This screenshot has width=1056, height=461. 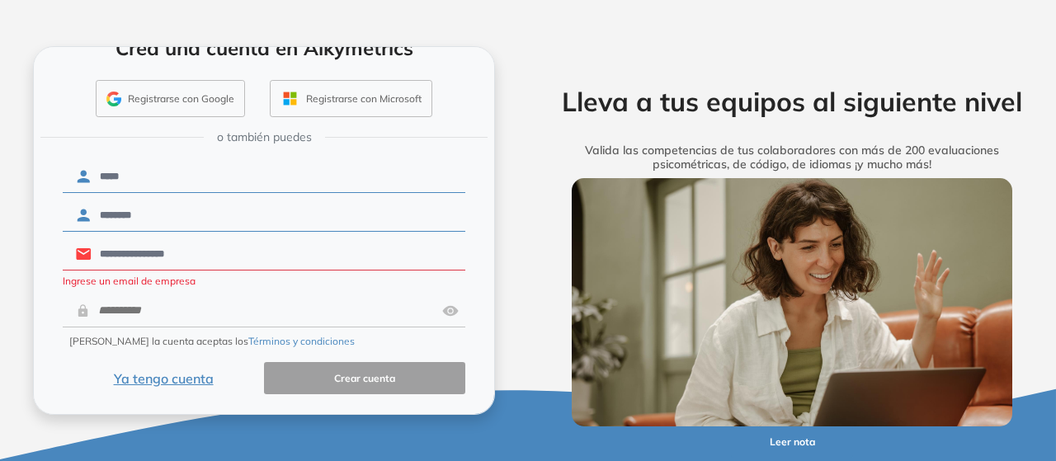 What do you see at coordinates (170, 99) in the screenshot?
I see `button: Registrarse con Google` at bounding box center [170, 99].